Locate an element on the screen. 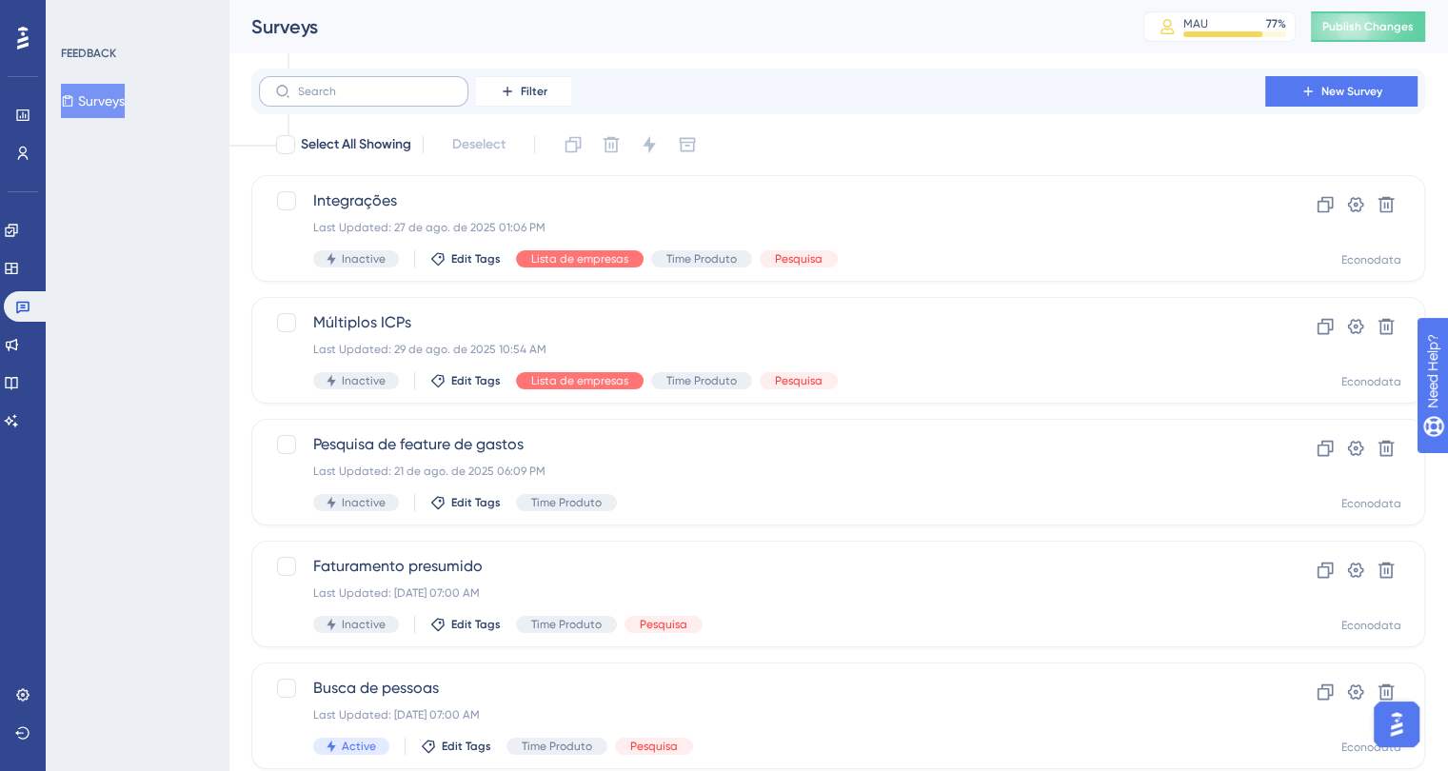 The height and width of the screenshot is (771, 1448). button: Surveys is located at coordinates (92, 101).